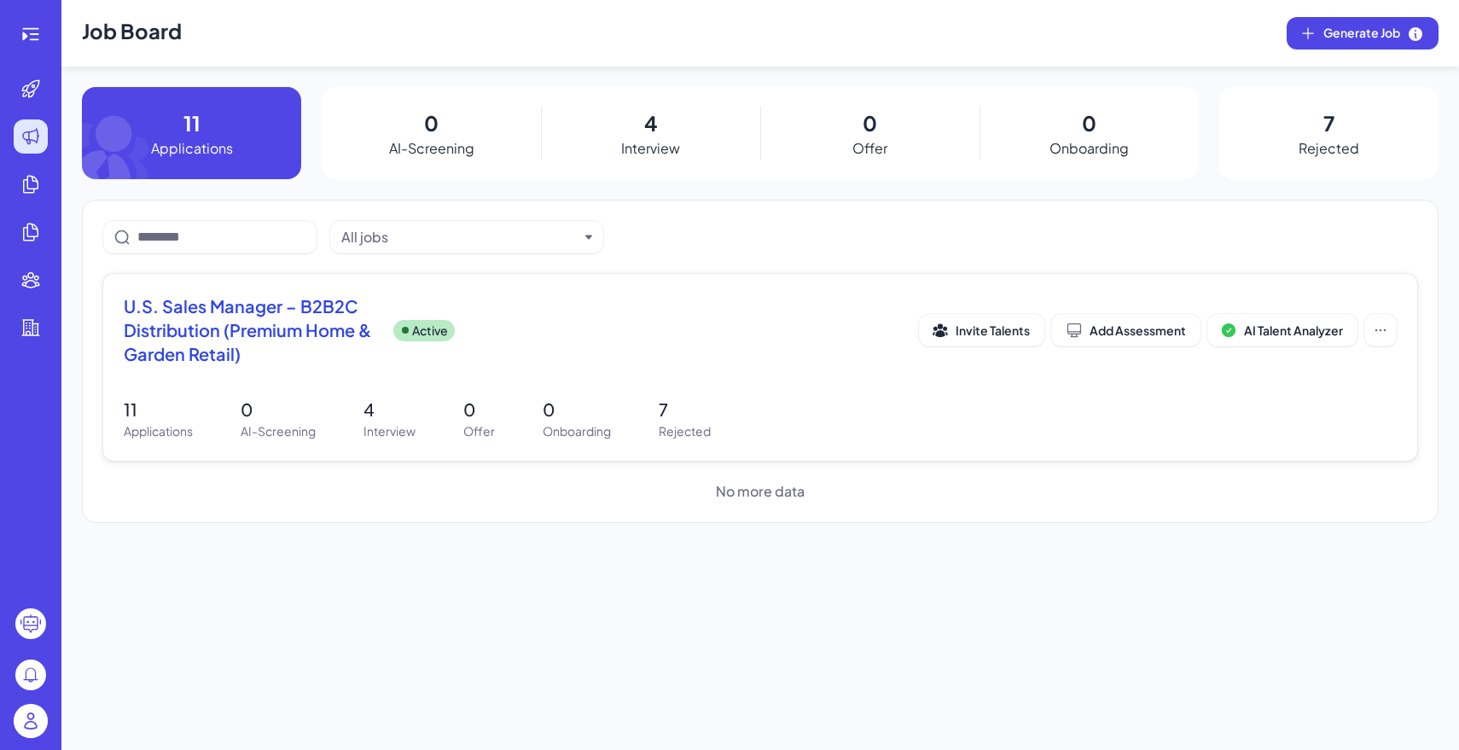 Image resolution: width=1459 pixels, height=750 pixels. Describe the element at coordinates (1126, 330) in the screenshot. I see `div: Add Assessment` at that location.